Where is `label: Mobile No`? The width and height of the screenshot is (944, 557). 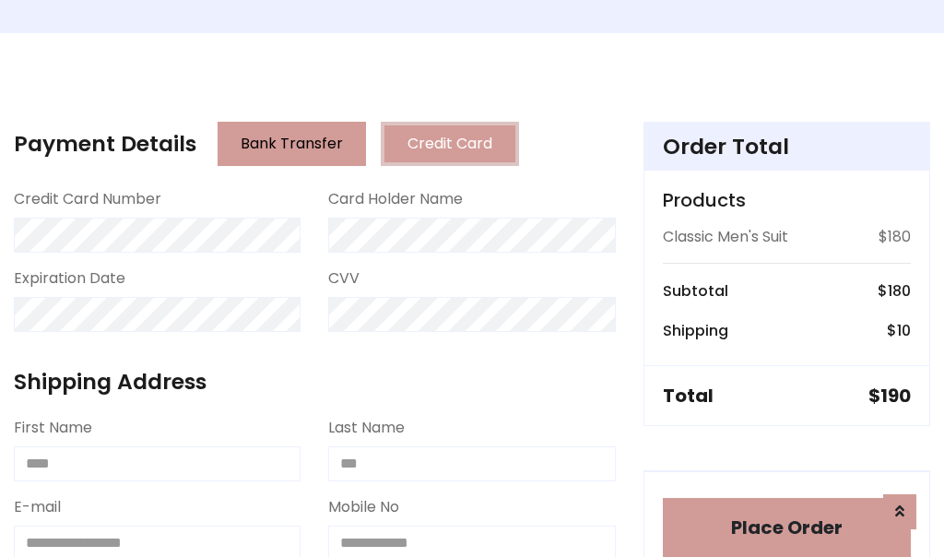
label: Mobile No is located at coordinates (363, 507).